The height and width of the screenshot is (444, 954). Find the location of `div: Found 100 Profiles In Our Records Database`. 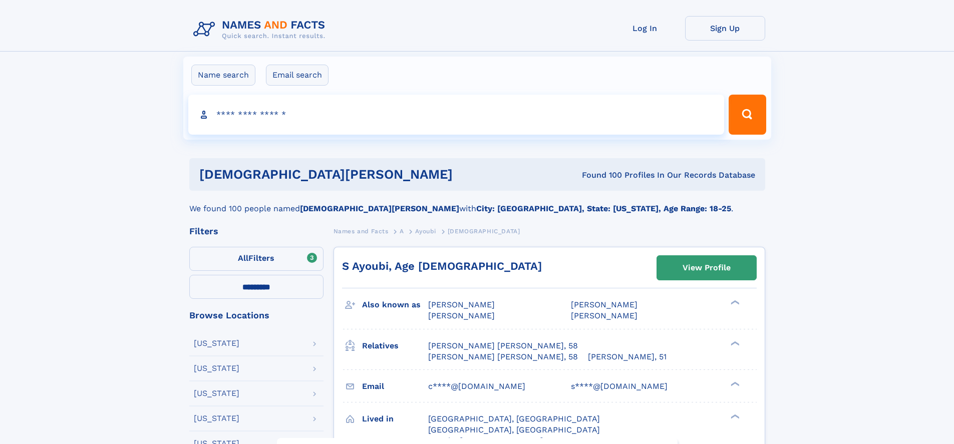

div: Found 100 Profiles In Our Records Database is located at coordinates (636, 175).